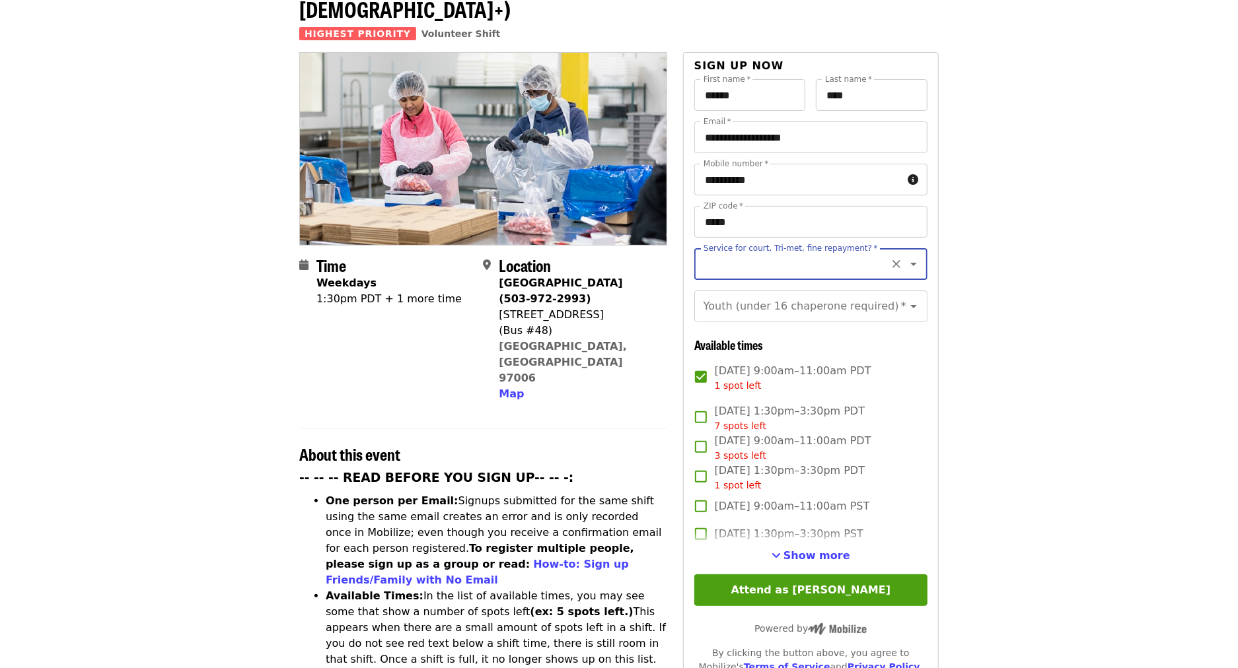 This screenshot has height=668, width=1238. What do you see at coordinates (496, 541) in the screenshot?
I see `li: Signups submitted for the same shift using the same email creates an error and is only recorded o...` at bounding box center [496, 541].